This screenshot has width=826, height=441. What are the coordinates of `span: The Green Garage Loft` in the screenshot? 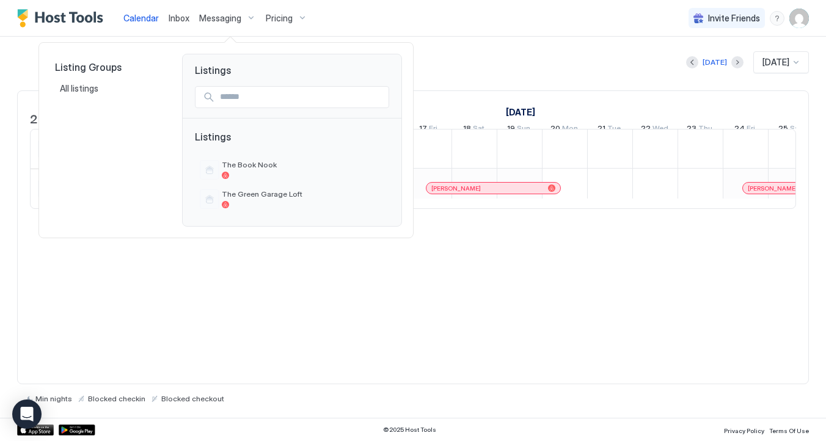 It's located at (303, 194).